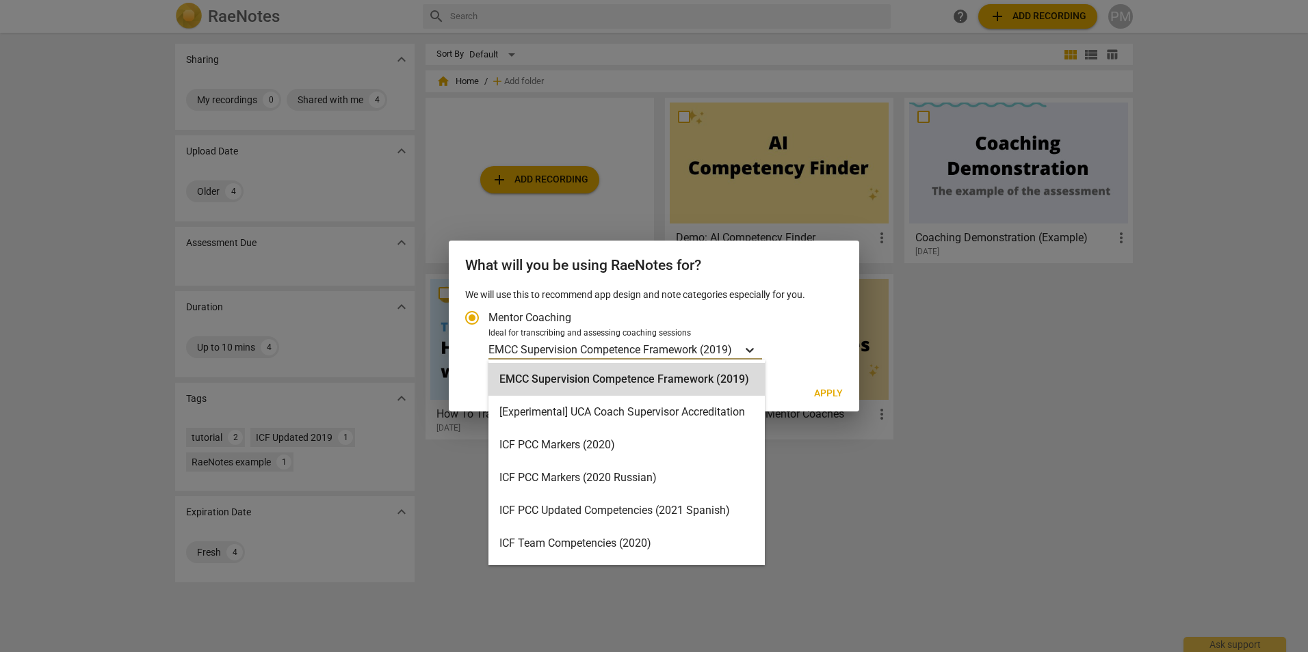 This screenshot has width=1308, height=652. What do you see at coordinates (734, 349) in the screenshot?
I see `input: Ideal for transcribing and assessing coaching sessionsEMCC Supervision Competence Framework (2019)` at bounding box center [734, 349].